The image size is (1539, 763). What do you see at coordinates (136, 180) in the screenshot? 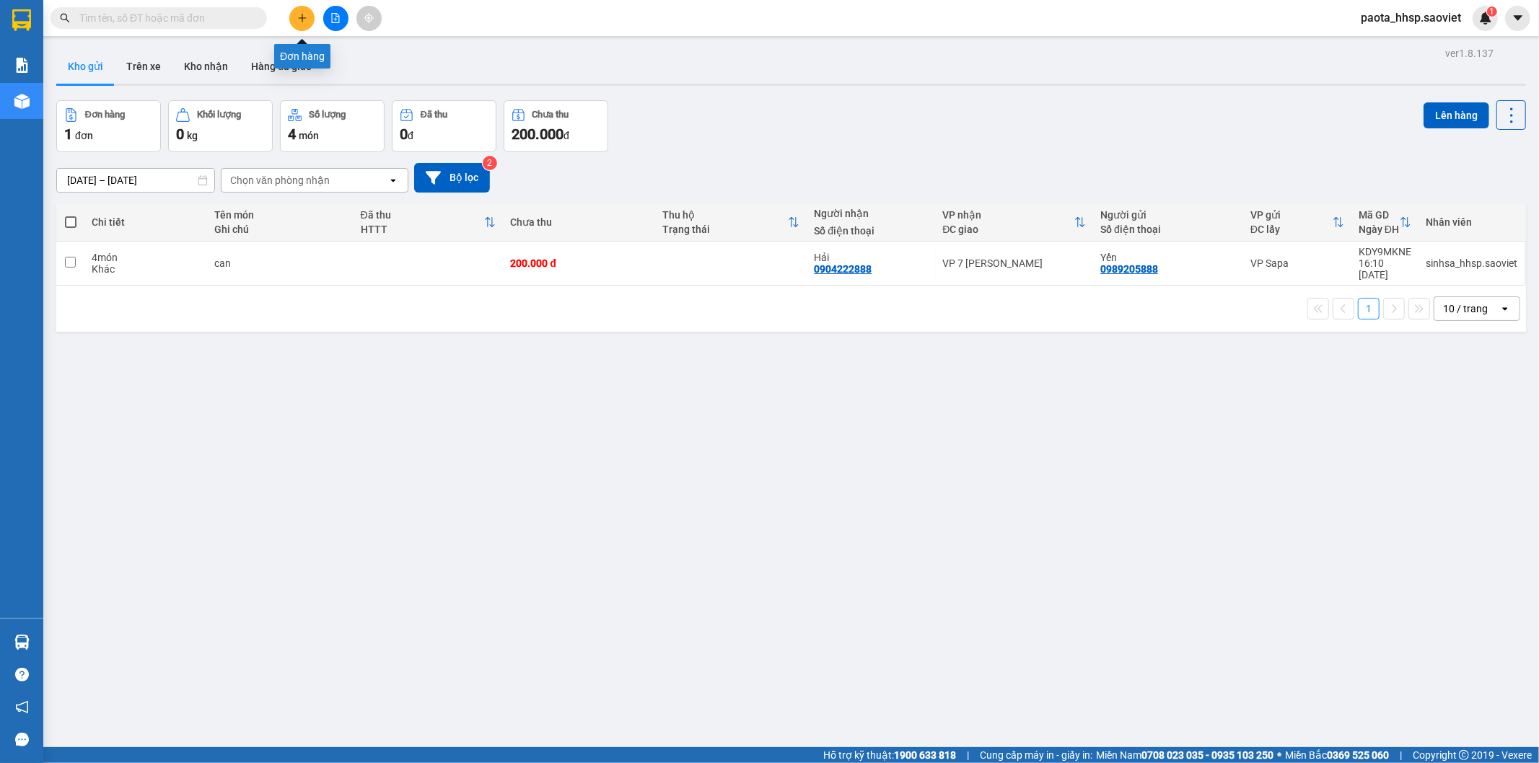
I see `input: Select a date range.` at bounding box center [136, 180].